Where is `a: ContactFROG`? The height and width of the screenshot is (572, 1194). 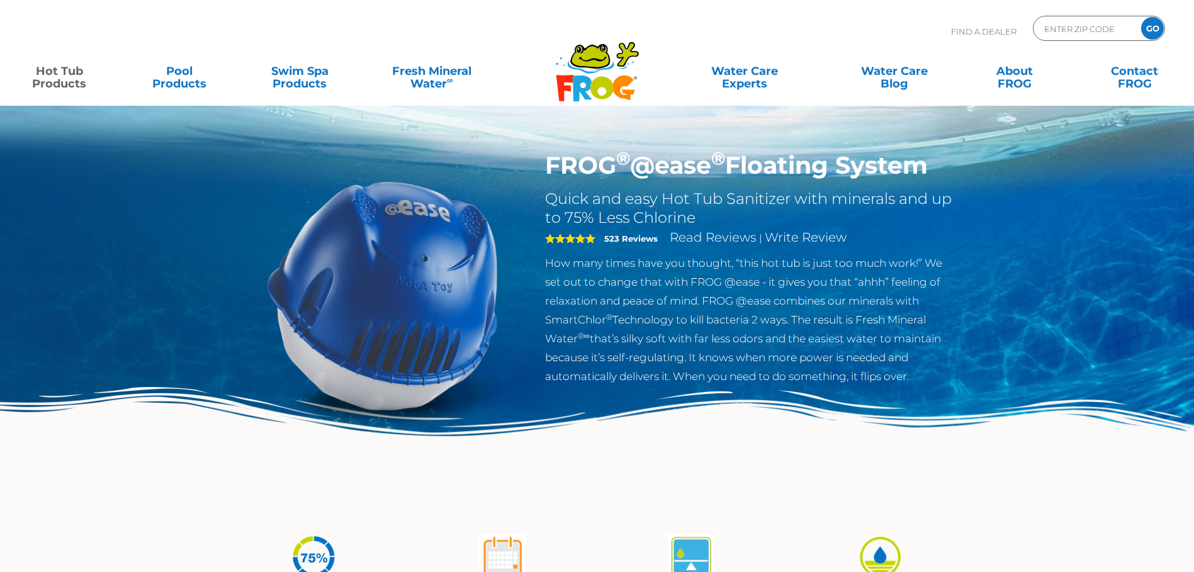
a: ContactFROG is located at coordinates (1134, 71).